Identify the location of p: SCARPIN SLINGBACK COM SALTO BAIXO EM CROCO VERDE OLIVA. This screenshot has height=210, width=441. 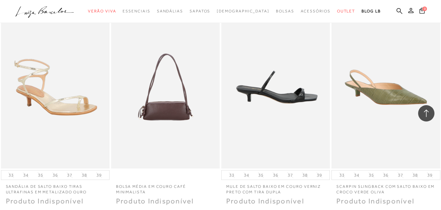
(386, 188).